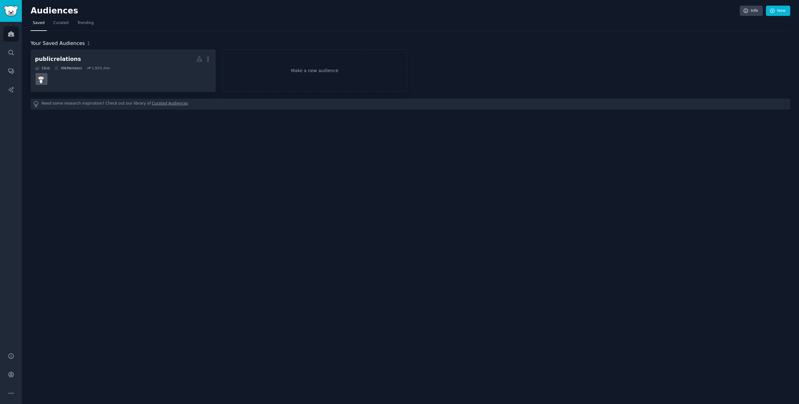 The image size is (799, 404). What do you see at coordinates (170, 104) in the screenshot?
I see `a: Curated Audiences` at bounding box center [170, 104].